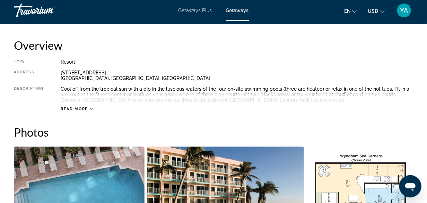  Describe the element at coordinates (351, 11) in the screenshot. I see `button: Change language` at that location.